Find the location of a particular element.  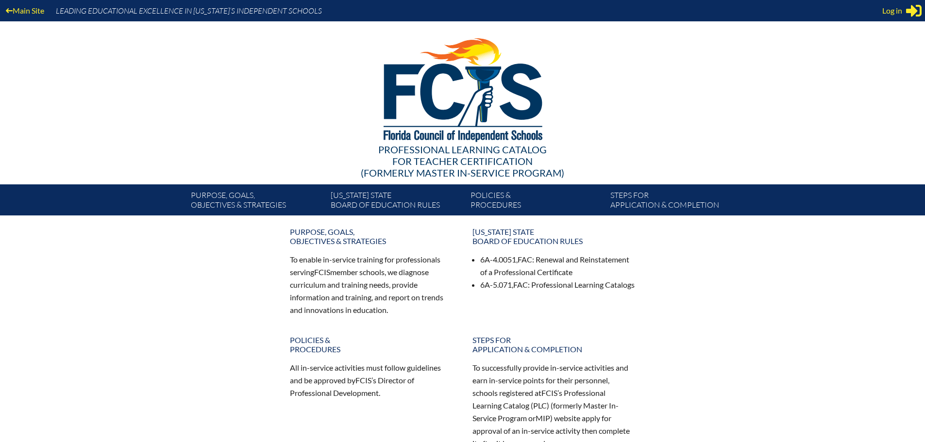

p: All in-service activities must follow guidelines and be approved by ’s Director of Professional D... is located at coordinates (371, 381).